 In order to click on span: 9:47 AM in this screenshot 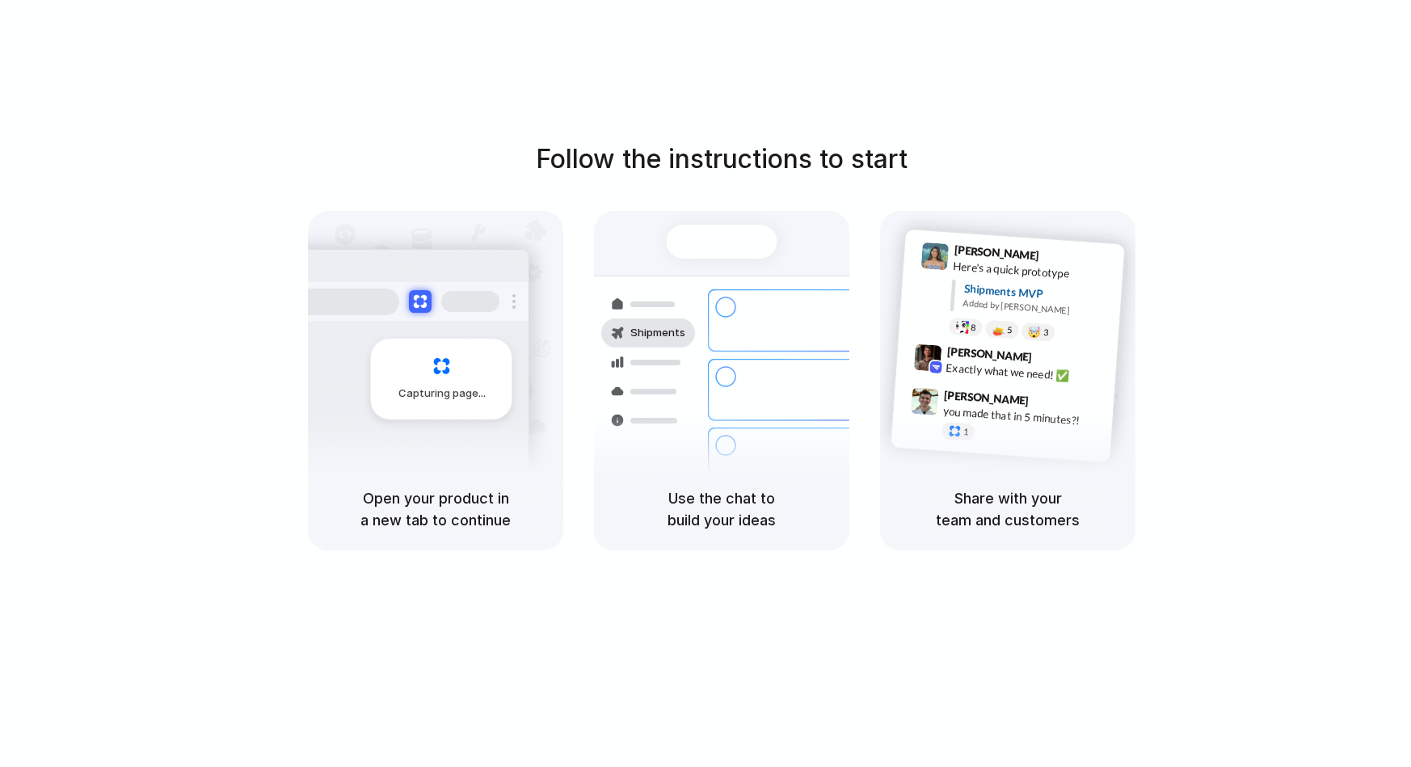, I will do `click(1050, 403)`.